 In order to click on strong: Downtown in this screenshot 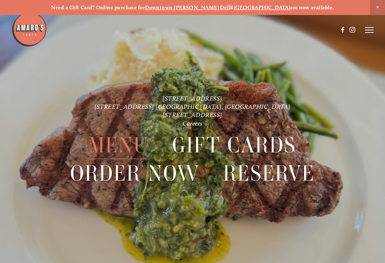, I will do `click(159, 7)`.